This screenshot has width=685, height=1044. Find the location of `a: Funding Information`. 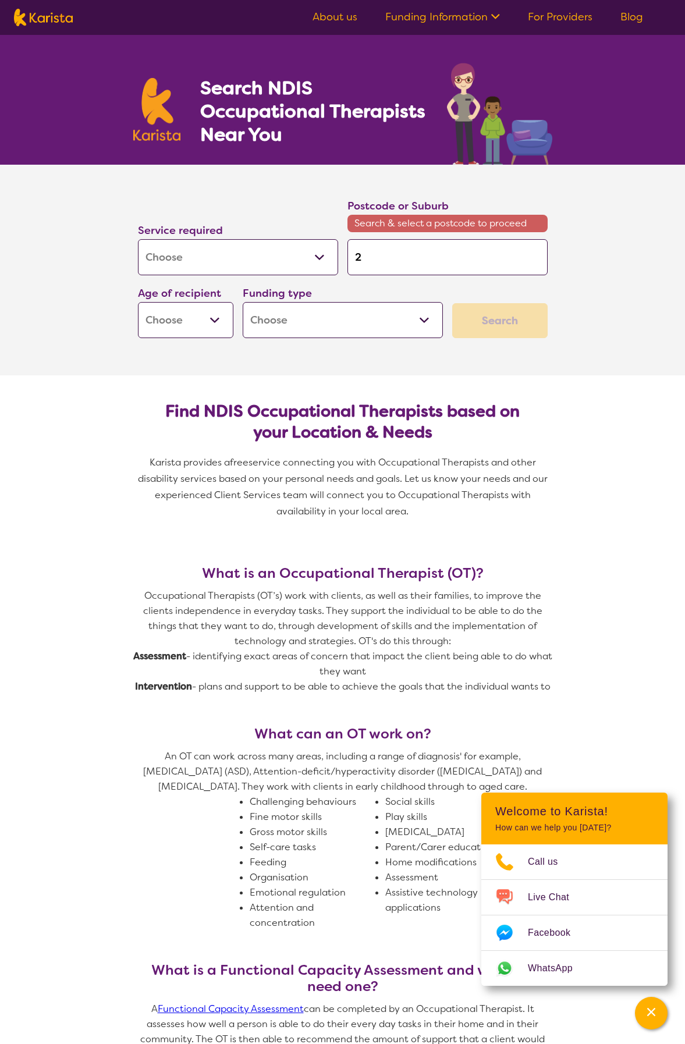

a: Funding Information is located at coordinates (442, 17).